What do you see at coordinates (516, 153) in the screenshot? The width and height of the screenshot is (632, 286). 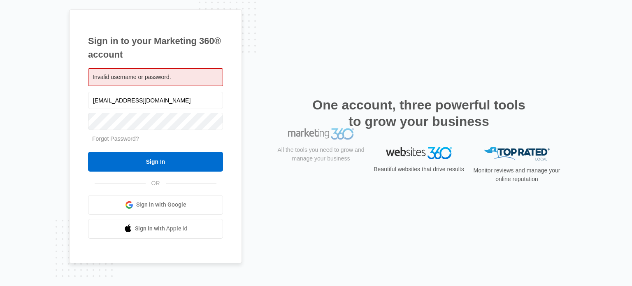 I see `img: Top Rated Local` at bounding box center [516, 153].